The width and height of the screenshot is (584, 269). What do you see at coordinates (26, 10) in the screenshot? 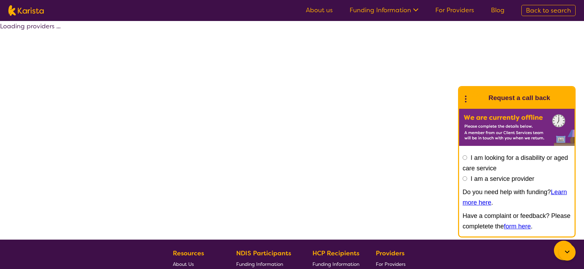
I see `img: Karista logo` at bounding box center [26, 10].